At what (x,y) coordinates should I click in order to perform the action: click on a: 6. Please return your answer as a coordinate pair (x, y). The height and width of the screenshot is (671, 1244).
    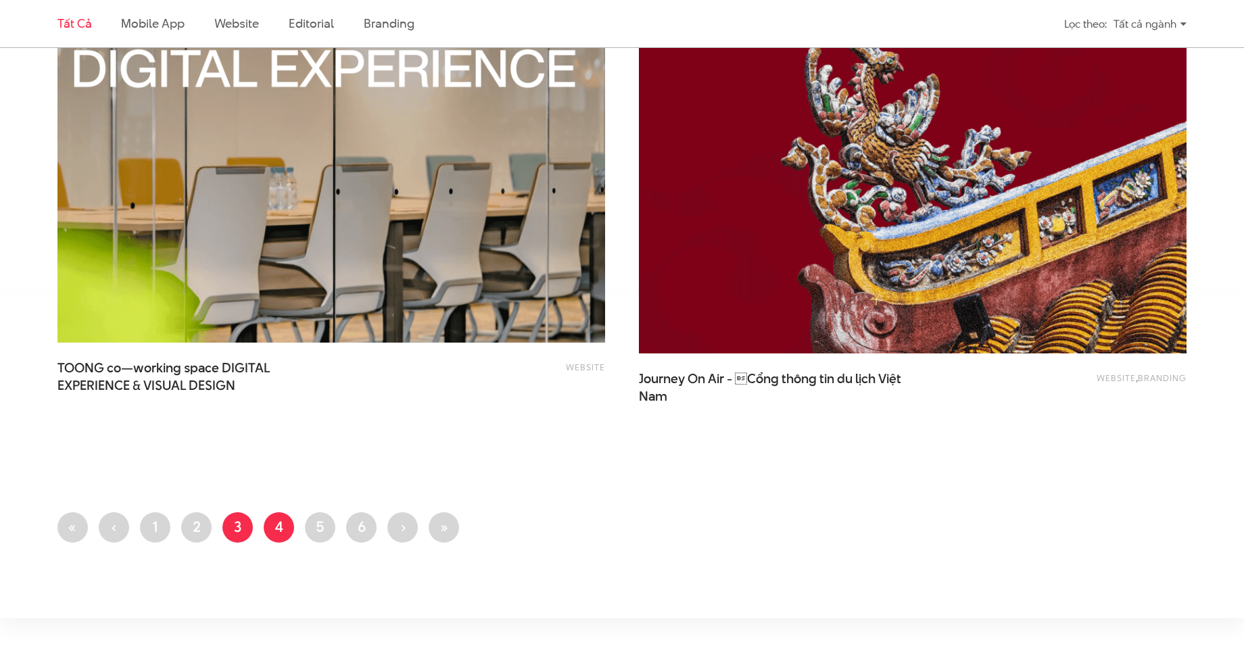
    Looking at the image, I should click on (361, 527).